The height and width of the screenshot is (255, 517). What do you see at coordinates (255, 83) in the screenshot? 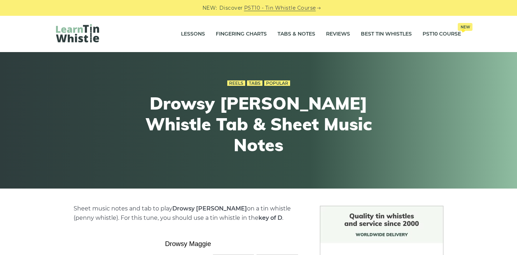
I see `a: Tabs` at bounding box center [255, 83].